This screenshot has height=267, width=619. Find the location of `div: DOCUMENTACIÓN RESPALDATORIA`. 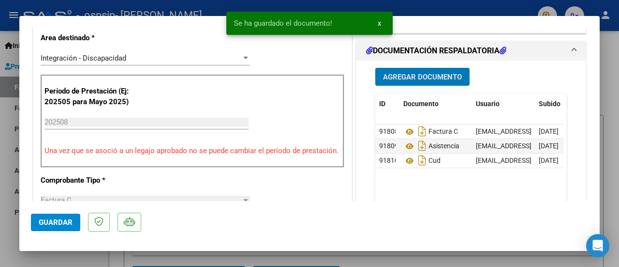

div: DOCUMENTACIÓN RESPALDATORIA is located at coordinates (471, 161).